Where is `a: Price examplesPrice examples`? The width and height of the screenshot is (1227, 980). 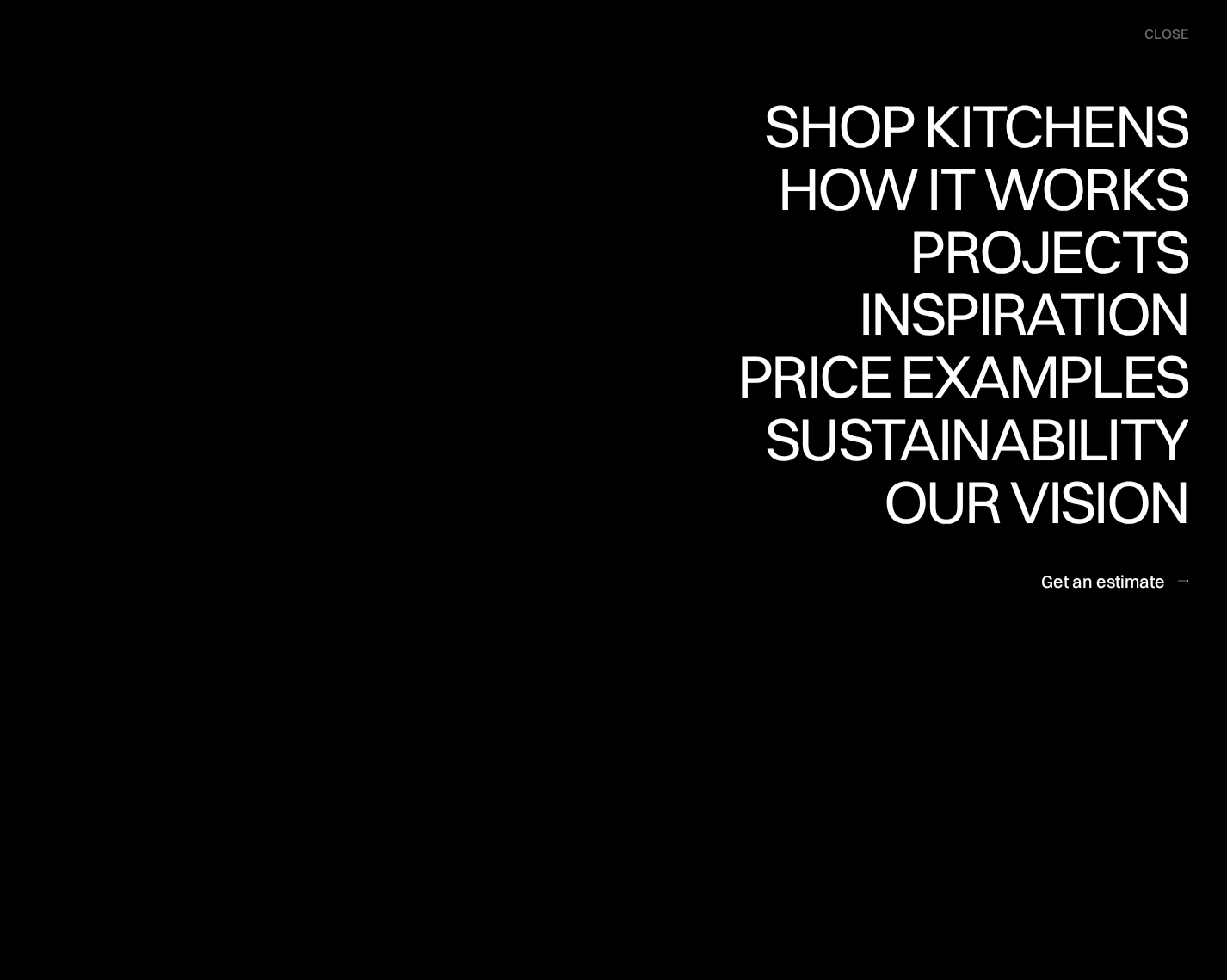 a: Price examplesPrice examples is located at coordinates (963, 377).